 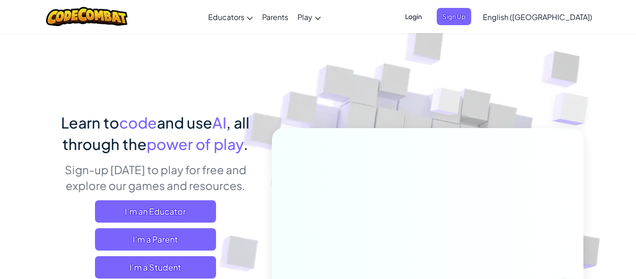 What do you see at coordinates (195, 144) in the screenshot?
I see `span: power of play` at bounding box center [195, 144].